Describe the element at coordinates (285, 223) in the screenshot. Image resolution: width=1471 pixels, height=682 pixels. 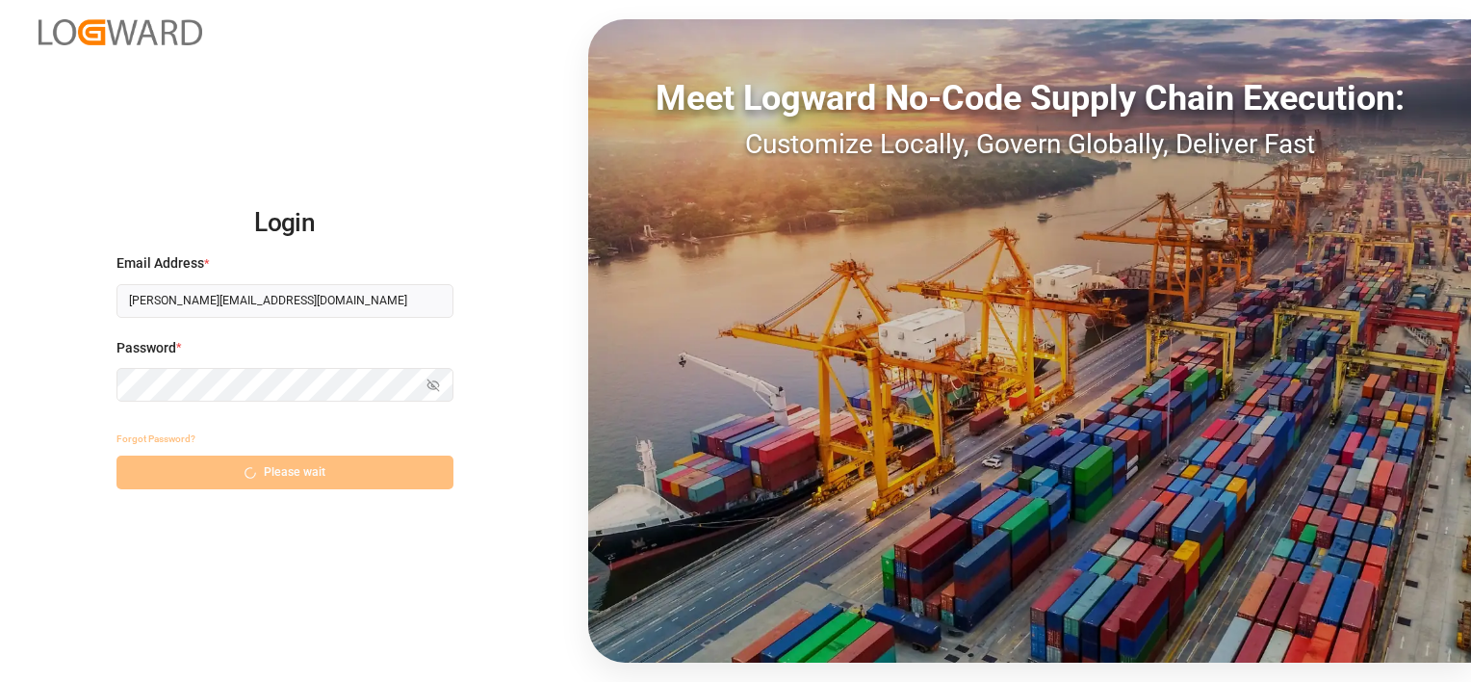
I see `h2: Login` at that location.